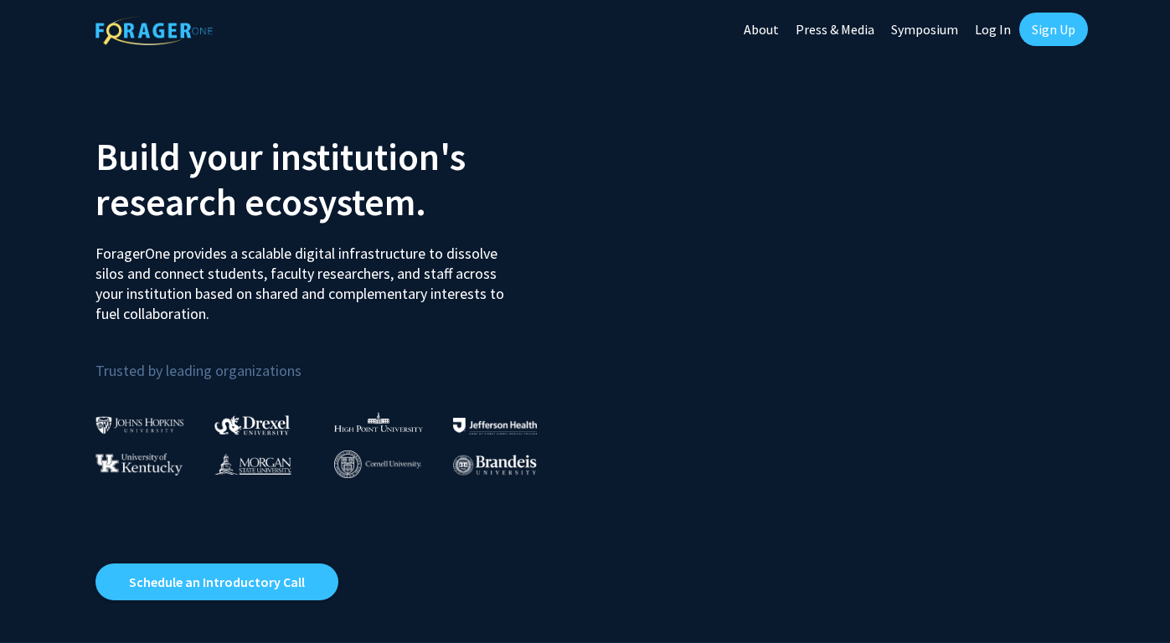  I want to click on img: Morgan State University, so click(253, 464).